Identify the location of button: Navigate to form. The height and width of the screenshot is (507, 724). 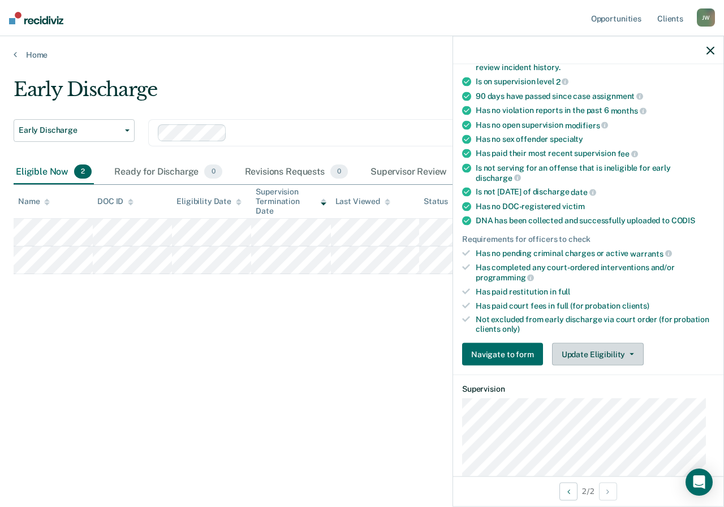
(502, 355).